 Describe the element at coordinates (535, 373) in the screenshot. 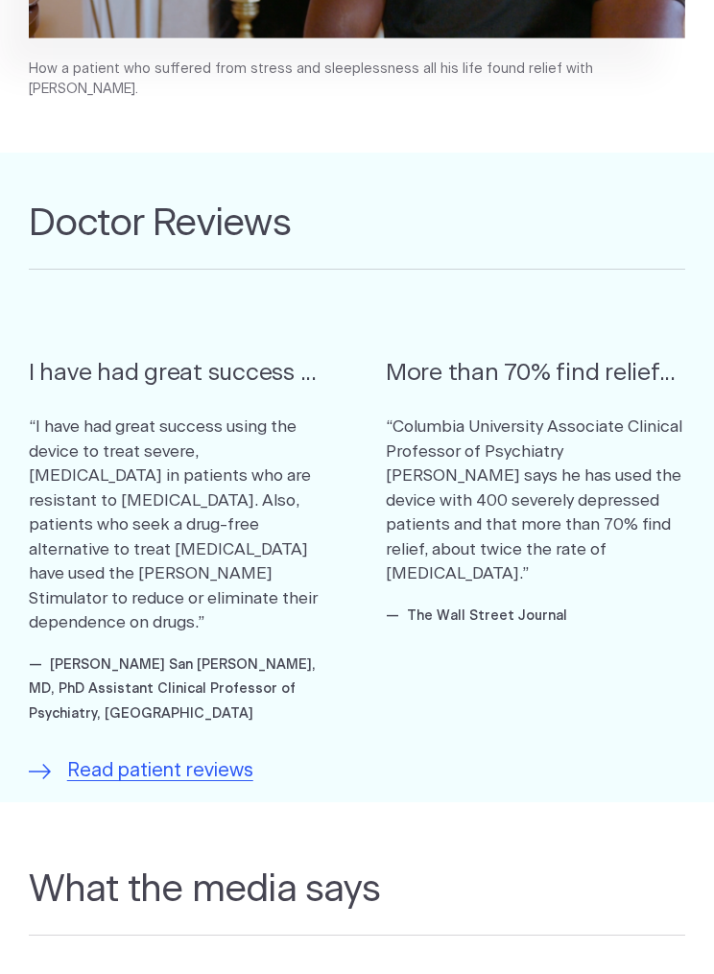

I see `h5: More than 70% find relief...` at that location.